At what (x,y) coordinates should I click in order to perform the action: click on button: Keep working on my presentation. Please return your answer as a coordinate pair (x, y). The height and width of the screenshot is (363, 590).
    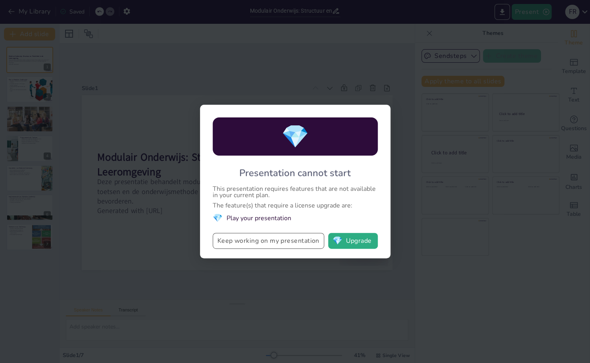
    Looking at the image, I should click on (268, 241).